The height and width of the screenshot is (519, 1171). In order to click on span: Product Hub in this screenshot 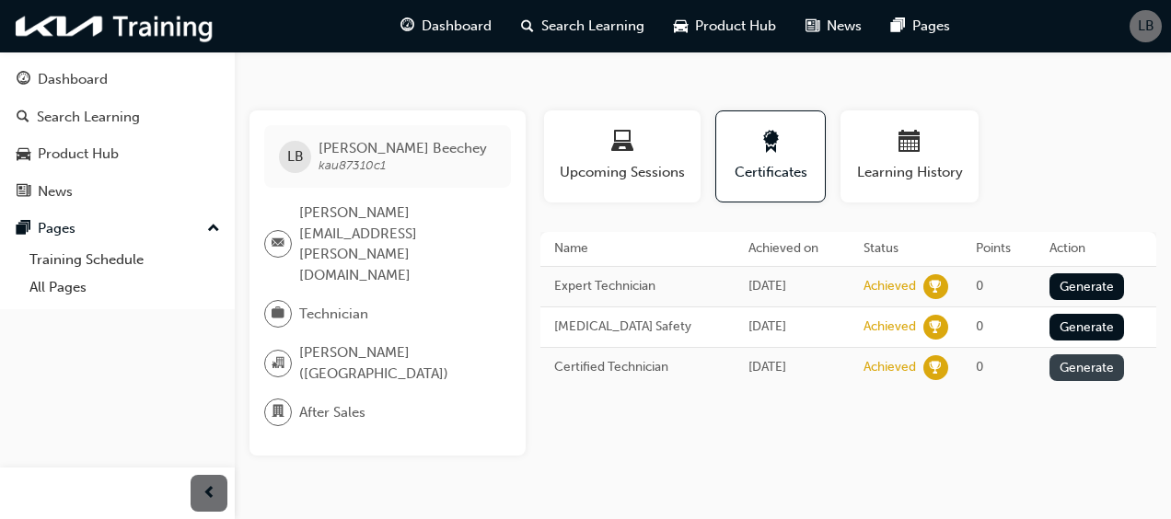, I will do `click(735, 26)`.